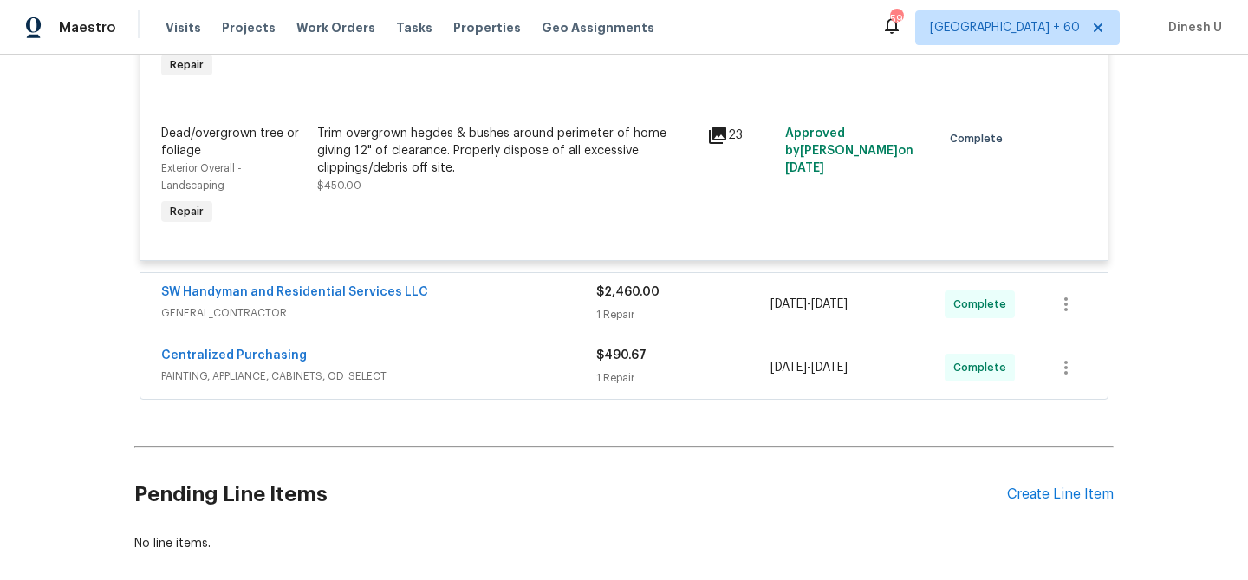 Image resolution: width=1248 pixels, height=580 pixels. I want to click on span: Projects, so click(249, 28).